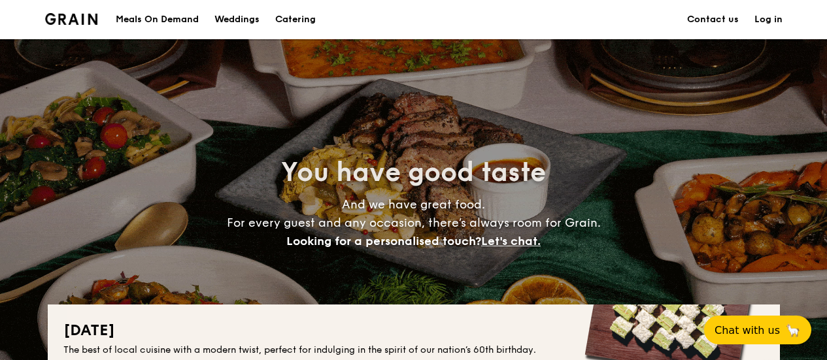  What do you see at coordinates (748, 330) in the screenshot?
I see `span: Chat with us` at bounding box center [748, 330].